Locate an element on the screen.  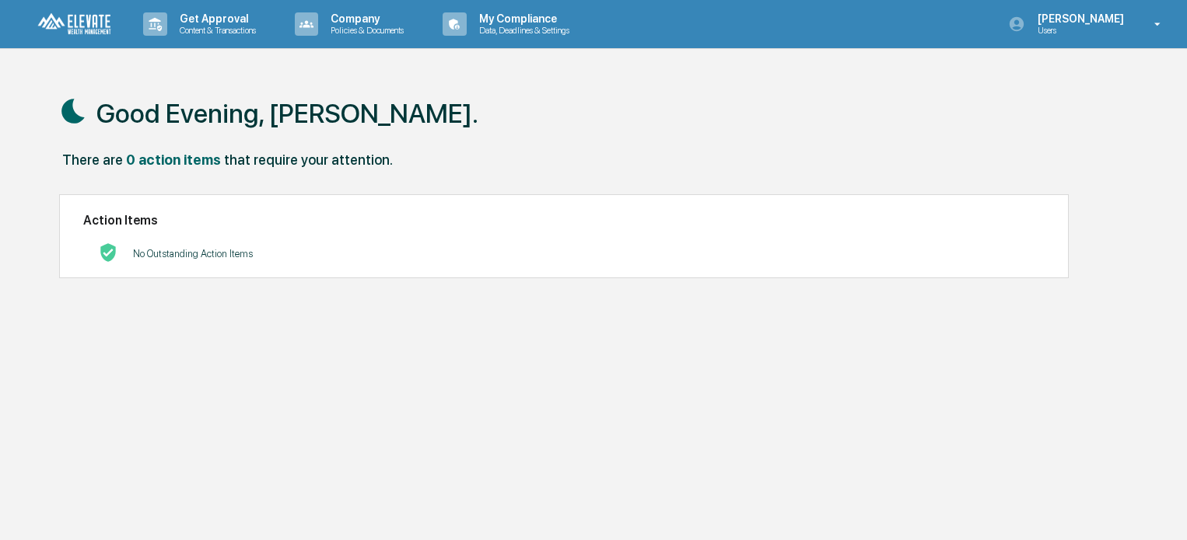
div: that require your attention. is located at coordinates (308, 159).